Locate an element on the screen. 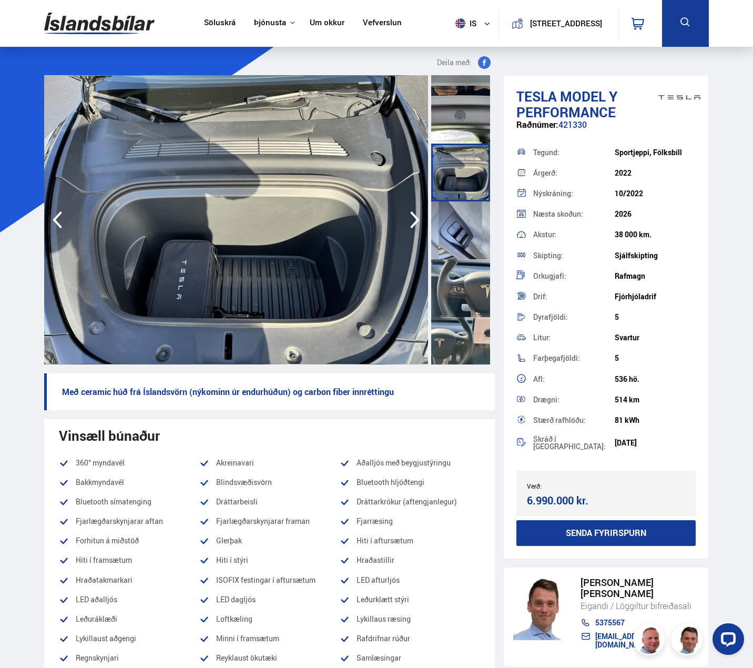 The height and width of the screenshot is (668, 753). span: Tesla is located at coordinates (536, 96).